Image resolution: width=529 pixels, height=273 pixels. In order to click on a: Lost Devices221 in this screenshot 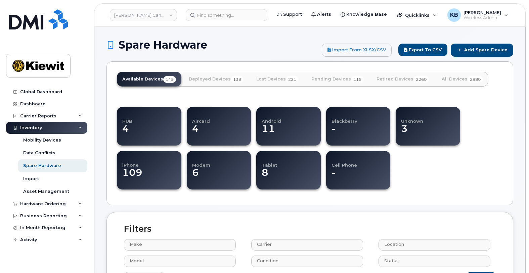, I will do `click(277, 79)`.